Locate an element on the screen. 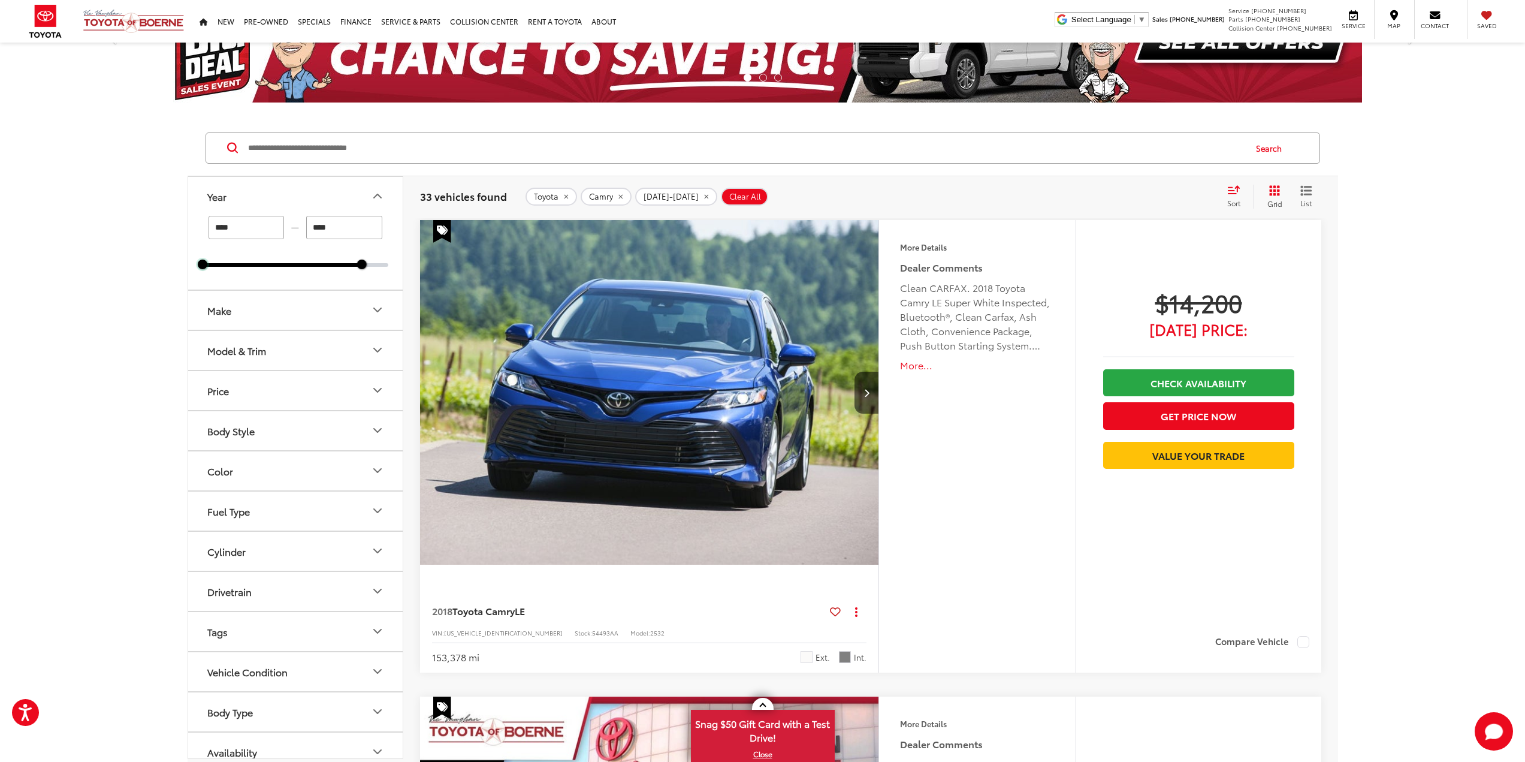 This screenshot has width=1525, height=762. span: Ash is located at coordinates (845, 657).